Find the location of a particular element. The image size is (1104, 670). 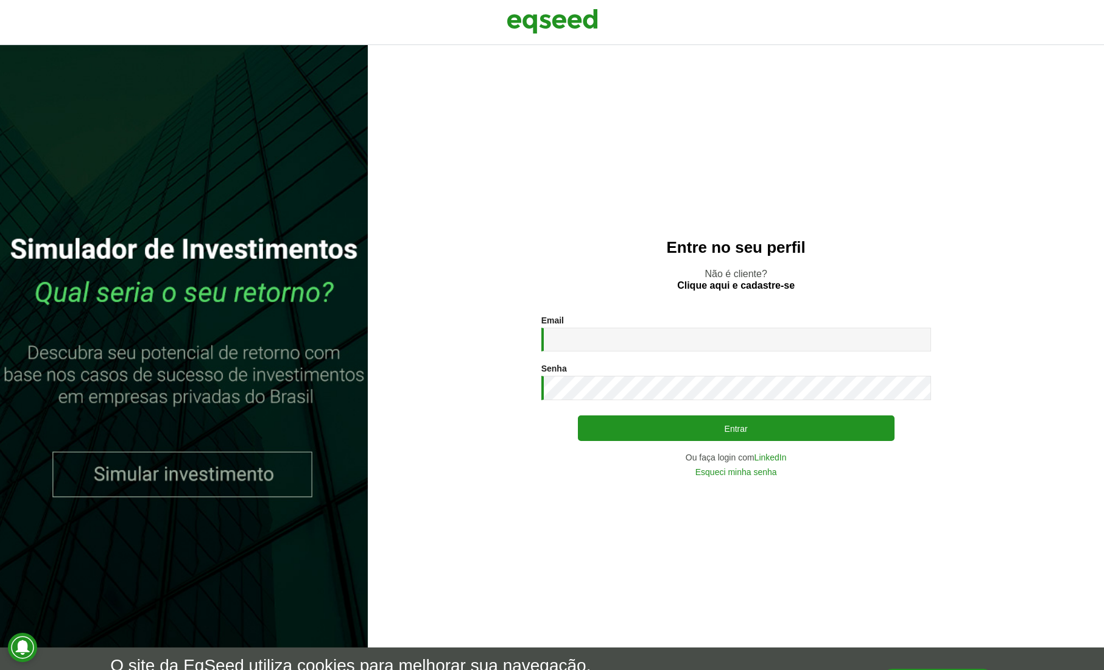

h2: Entre no seu perfil is located at coordinates (736, 247).